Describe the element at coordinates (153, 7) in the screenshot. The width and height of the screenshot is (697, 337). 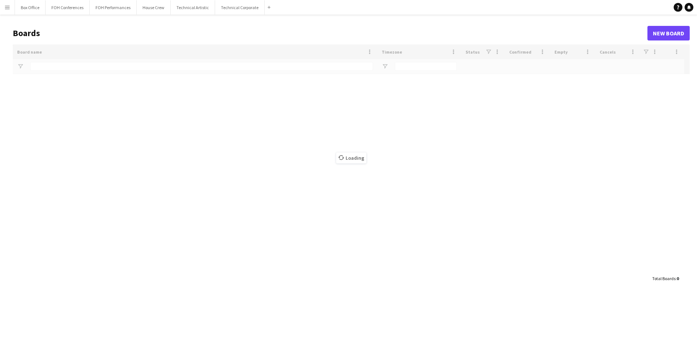
I see `button: House Crew` at that location.